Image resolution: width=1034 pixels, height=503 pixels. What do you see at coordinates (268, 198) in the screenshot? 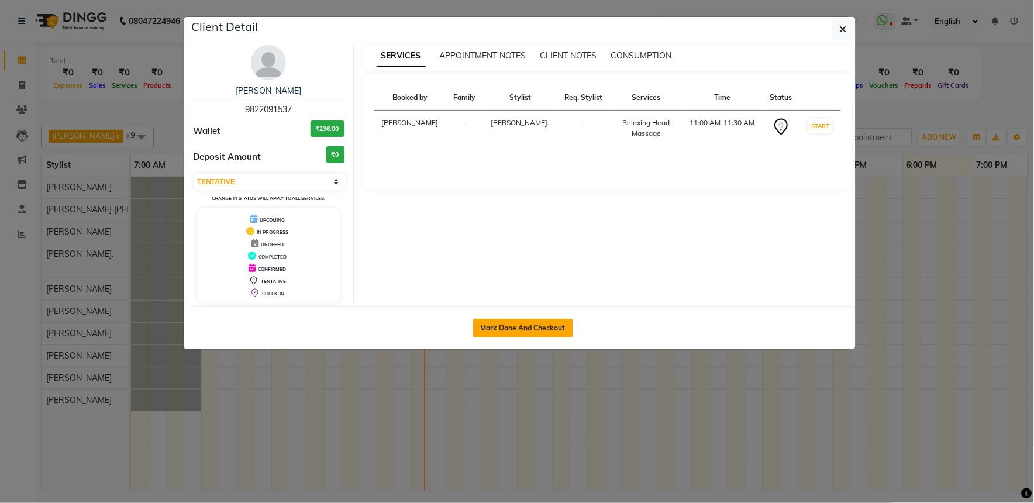
I see `small: Change in status will apply to all services.` at bounding box center [268, 198].